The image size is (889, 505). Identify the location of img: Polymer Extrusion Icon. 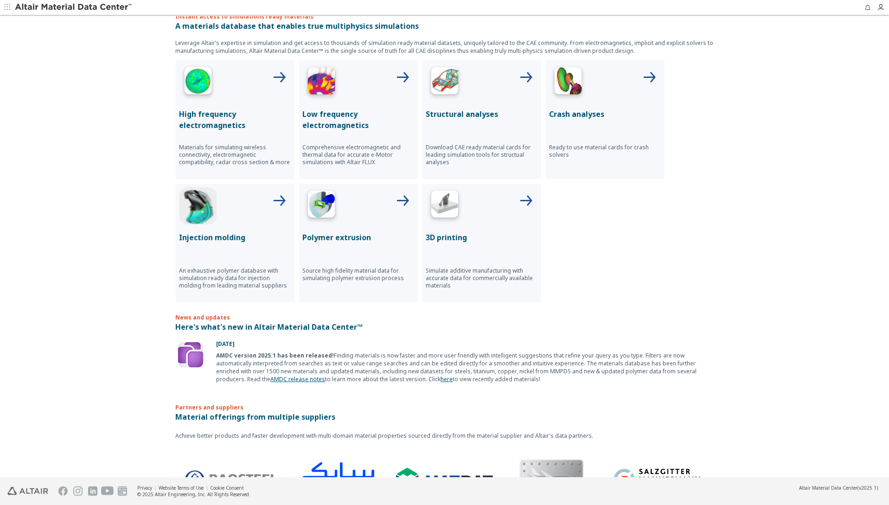
(321, 206).